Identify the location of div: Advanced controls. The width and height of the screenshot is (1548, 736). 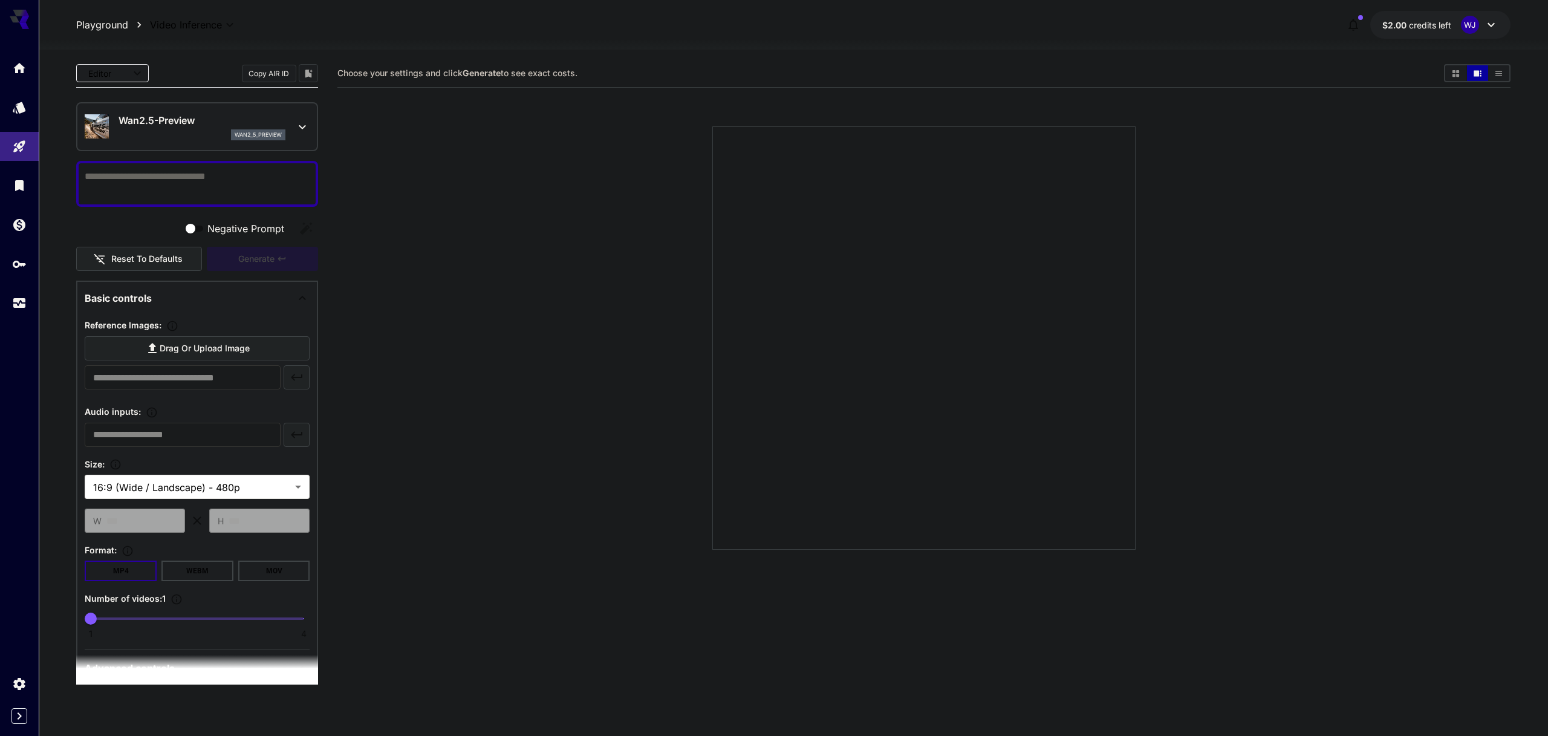
(197, 668).